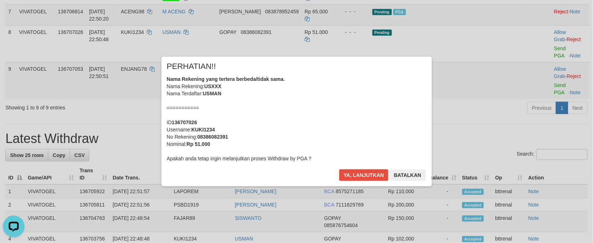 This screenshot has height=243, width=593. Describe the element at coordinates (198, 144) in the screenshot. I see `b: Rp 51.000` at that location.